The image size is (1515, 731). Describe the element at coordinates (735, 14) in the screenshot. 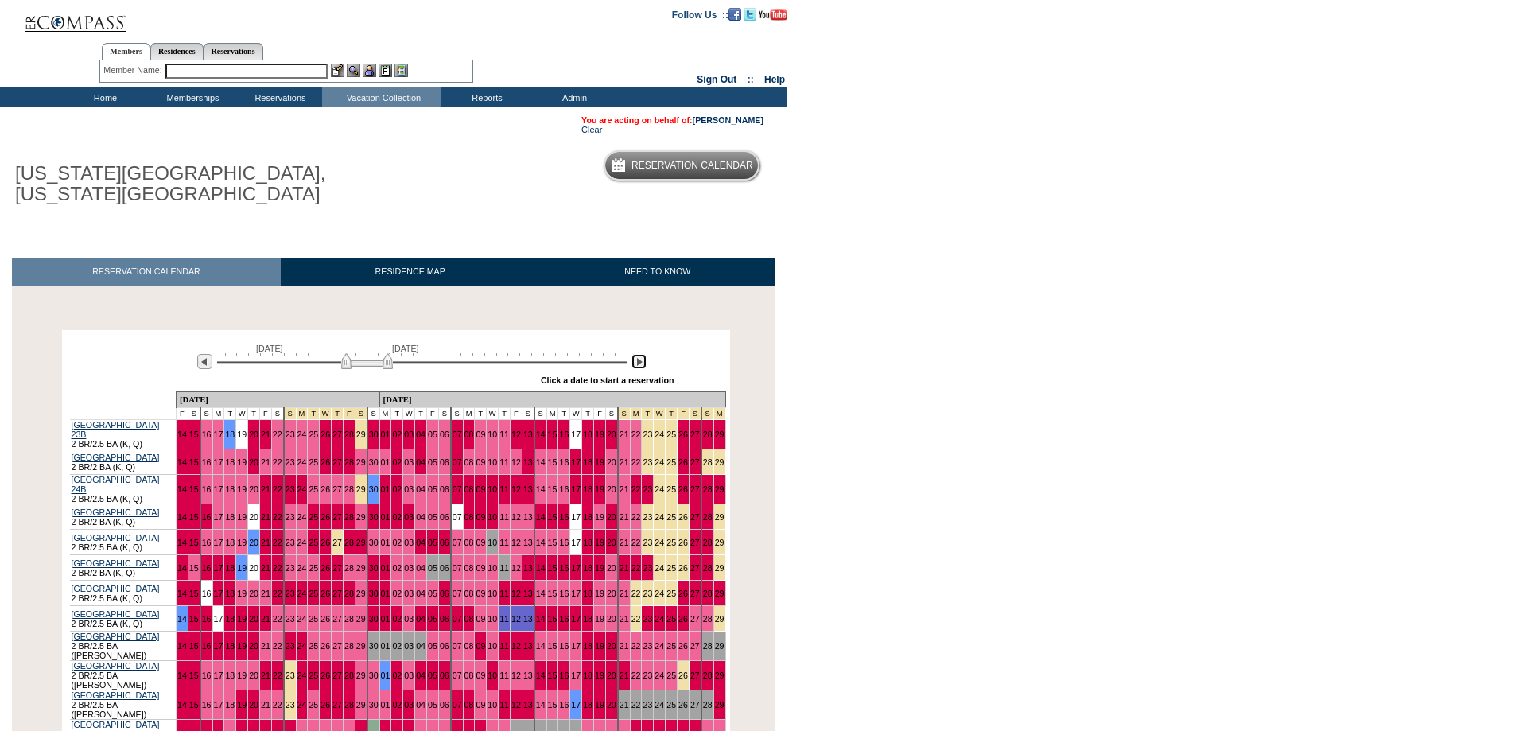

I see `a: Become our fan on Facebook` at that location.